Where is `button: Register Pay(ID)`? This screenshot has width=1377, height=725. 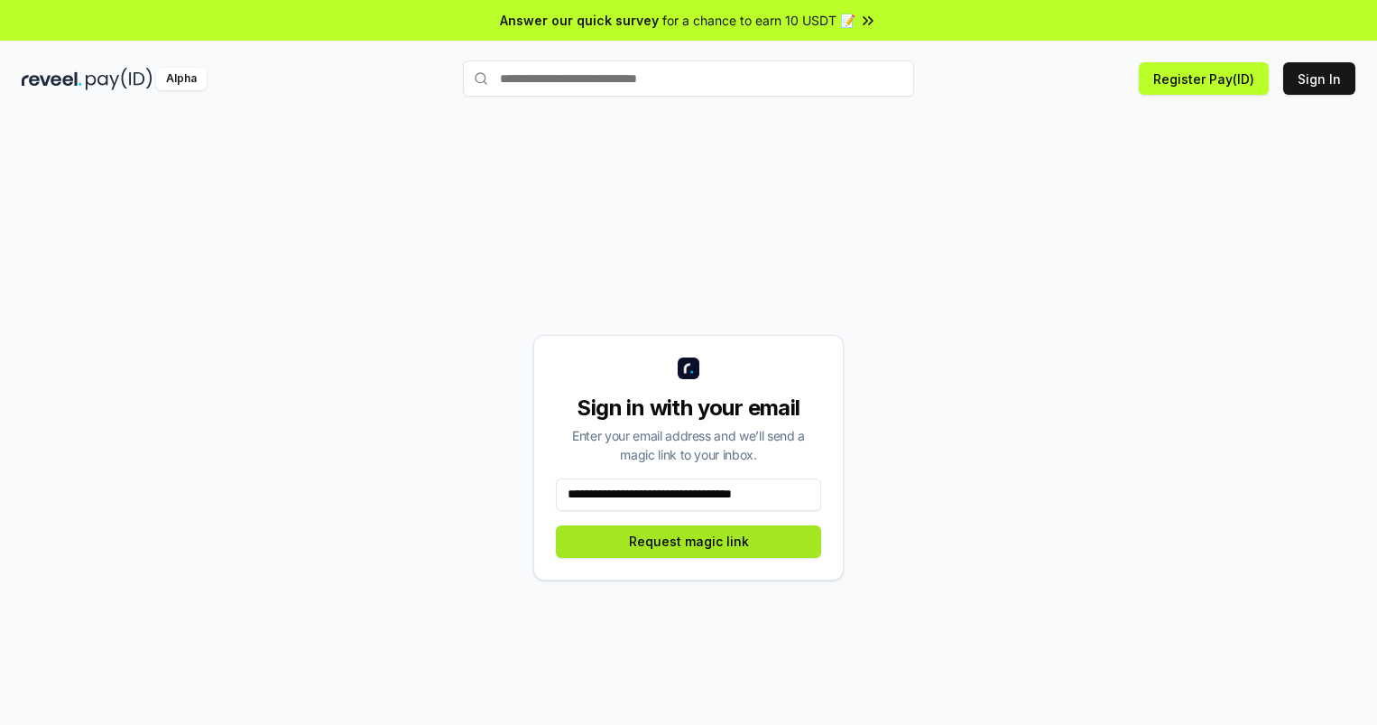
button: Register Pay(ID) is located at coordinates (1204, 79).